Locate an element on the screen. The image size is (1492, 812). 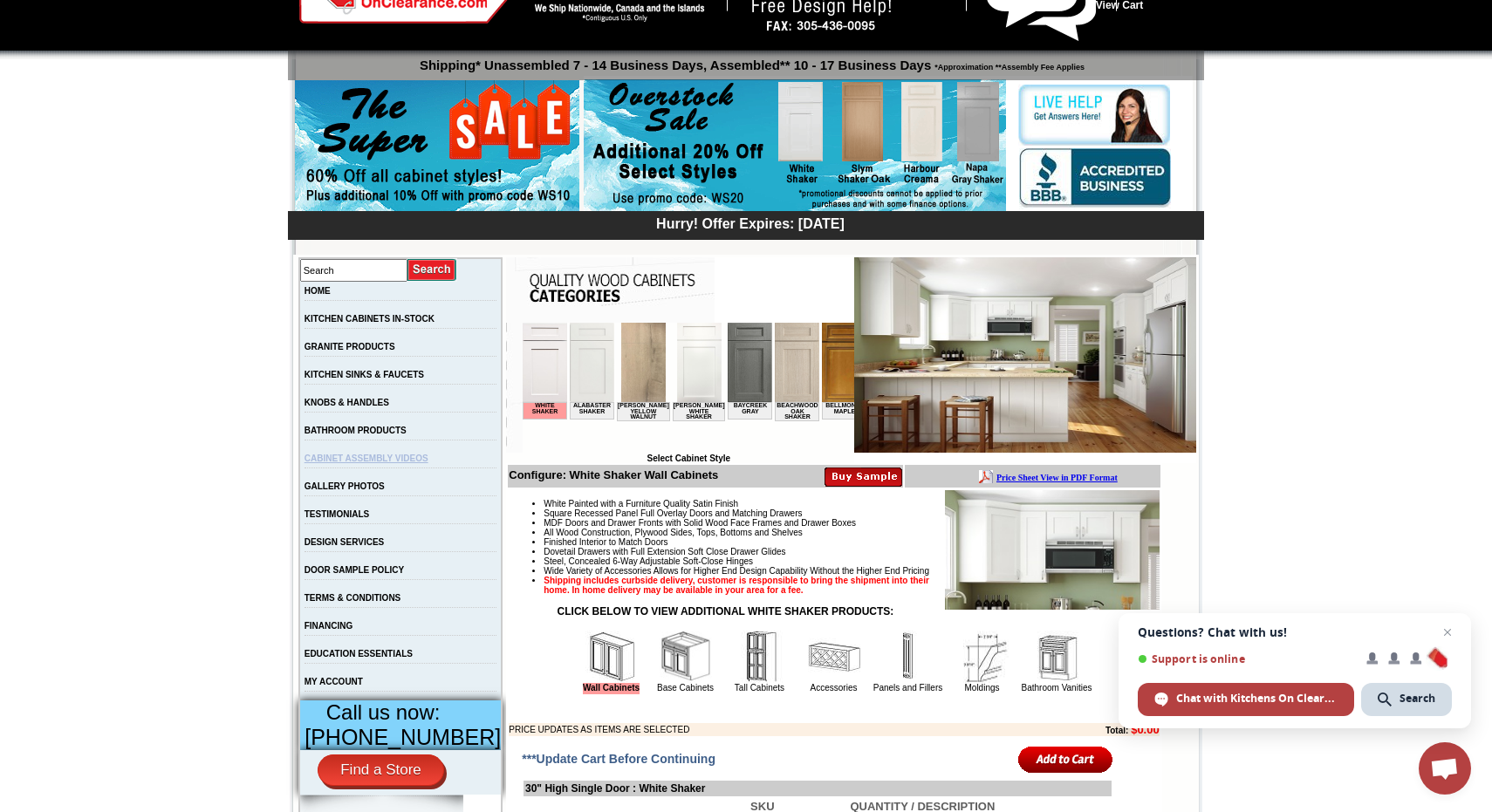
li: Steel, Concealed 6-Way Adjustable Soft-Close Hinges is located at coordinates (850, 560).